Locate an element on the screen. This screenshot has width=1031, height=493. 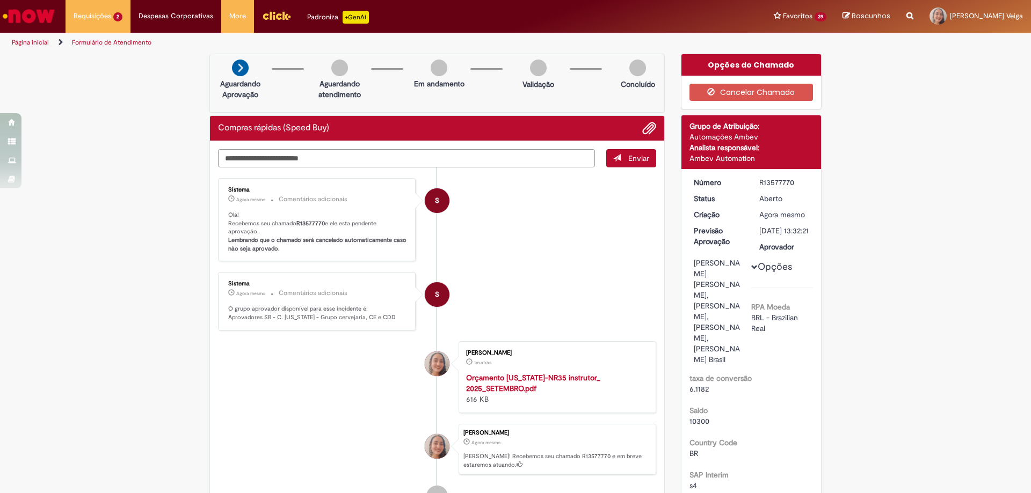
div: R13577770 is located at coordinates (784, 182).